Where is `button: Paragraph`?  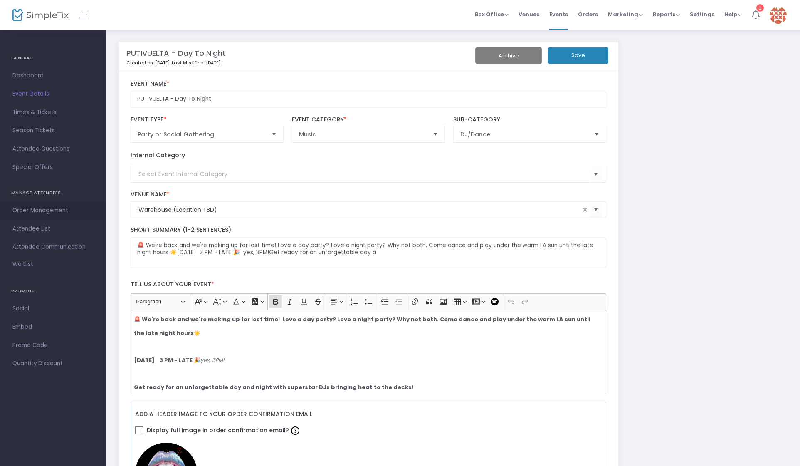 button: Paragraph is located at coordinates (160, 301).